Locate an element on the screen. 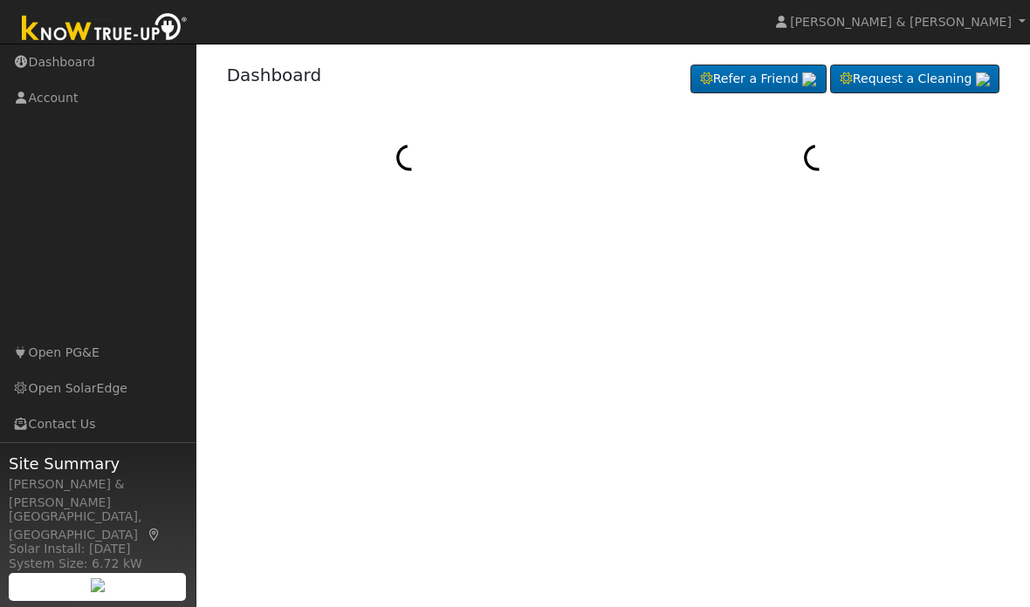 The width and height of the screenshot is (1030, 607). a: Map is located at coordinates (154, 535).